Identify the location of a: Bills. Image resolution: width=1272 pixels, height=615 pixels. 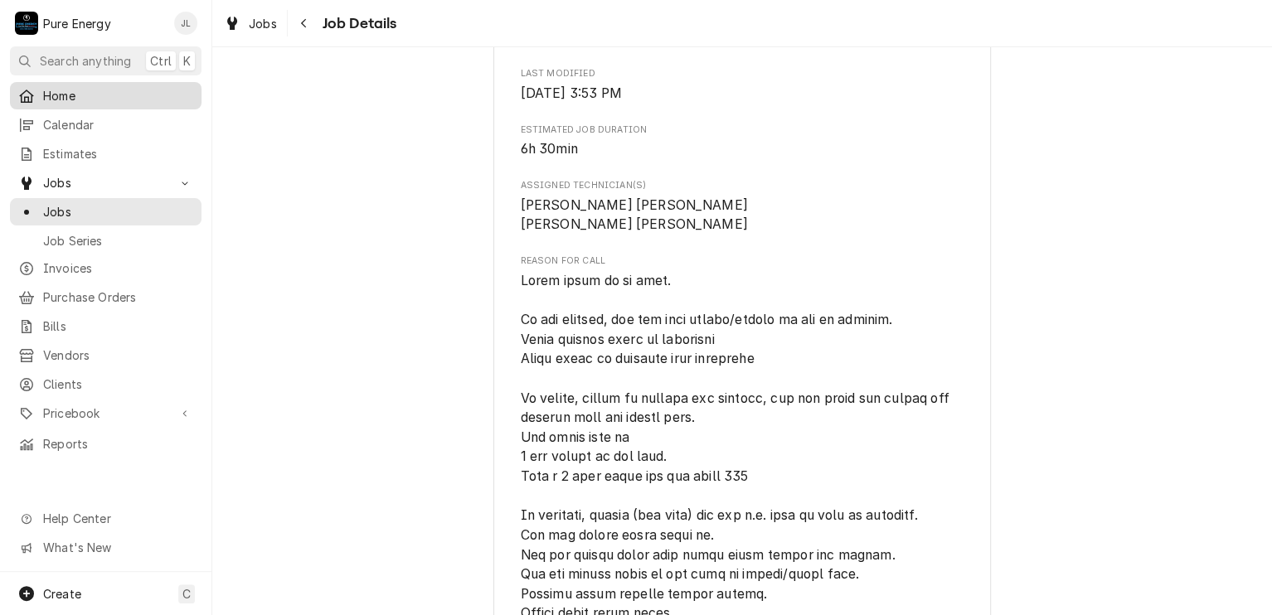
(105, 326).